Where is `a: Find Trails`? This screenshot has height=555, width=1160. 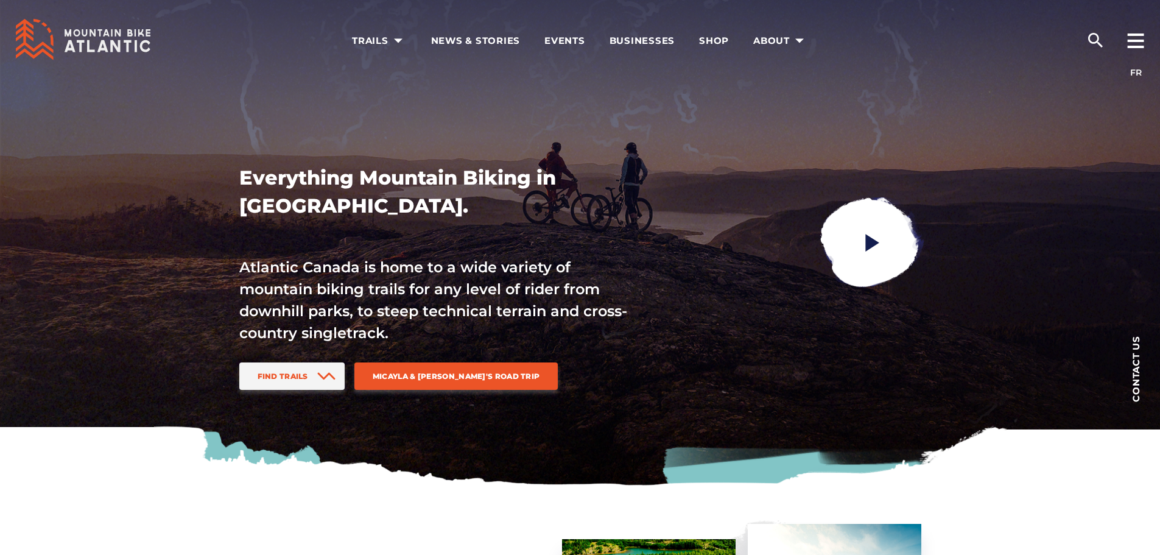
a: Find Trails is located at coordinates (292, 376).